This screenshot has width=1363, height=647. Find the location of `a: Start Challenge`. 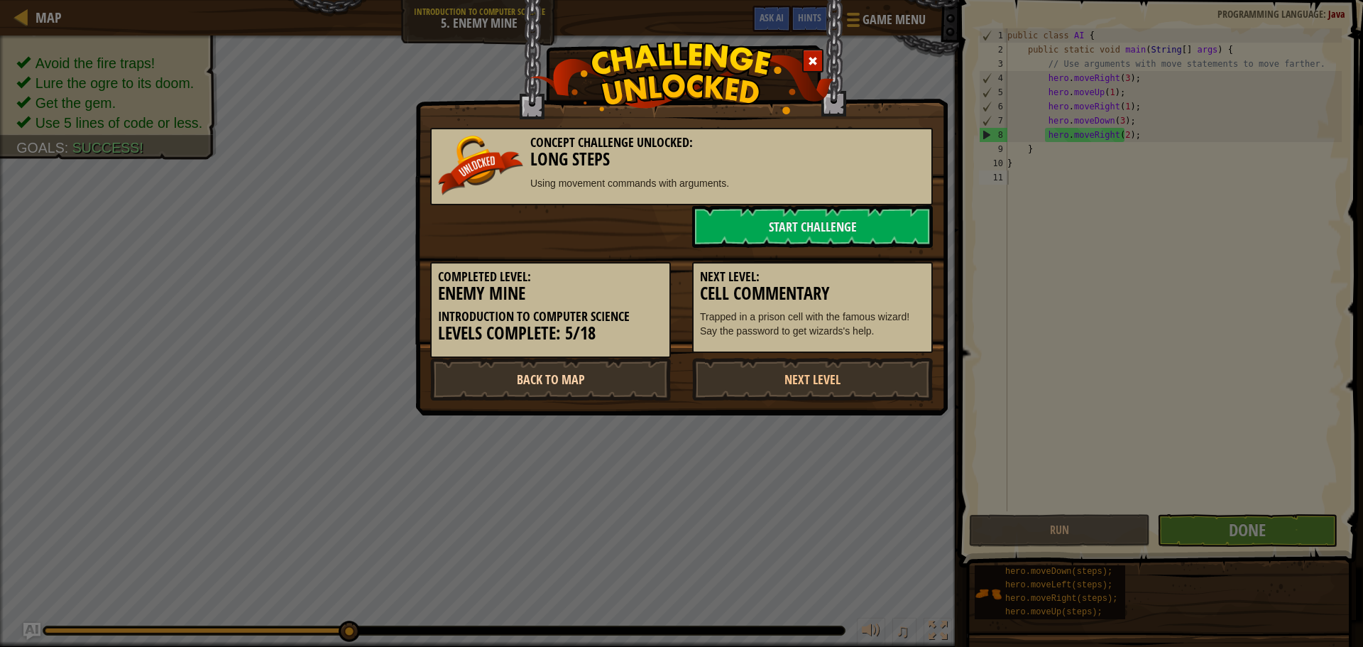

a: Start Challenge is located at coordinates (812, 226).